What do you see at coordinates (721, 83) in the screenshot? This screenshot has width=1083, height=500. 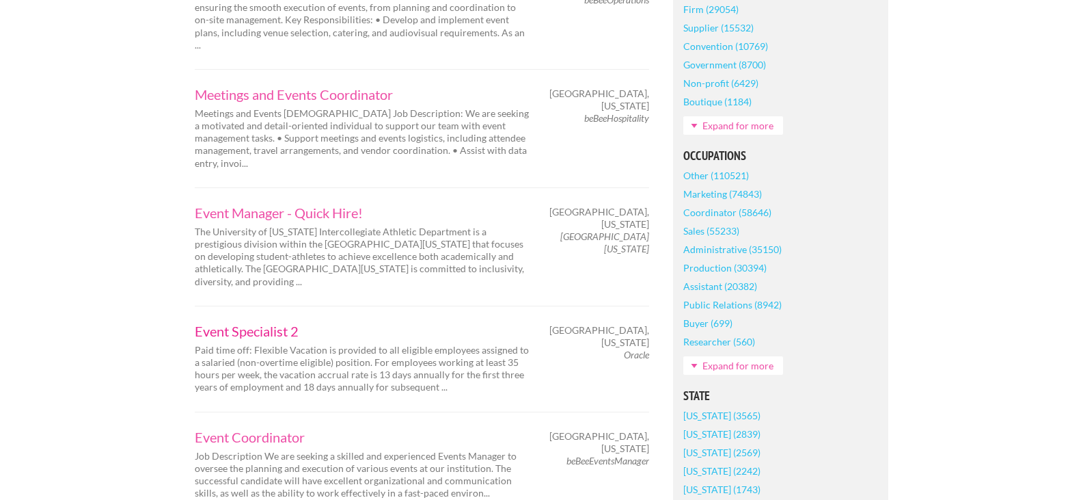 I see `a: Non-profit (6429)` at bounding box center [721, 83].